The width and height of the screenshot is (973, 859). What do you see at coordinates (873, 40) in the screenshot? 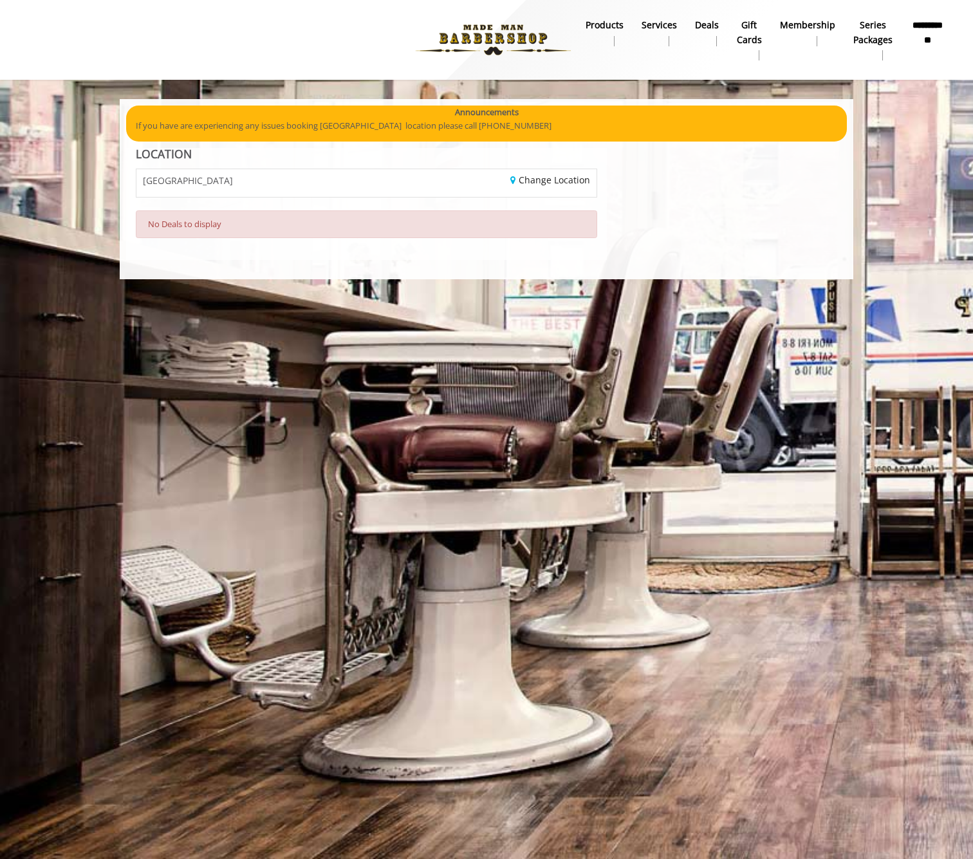
I see `a: Series packagesSeries packages` at bounding box center [873, 40].